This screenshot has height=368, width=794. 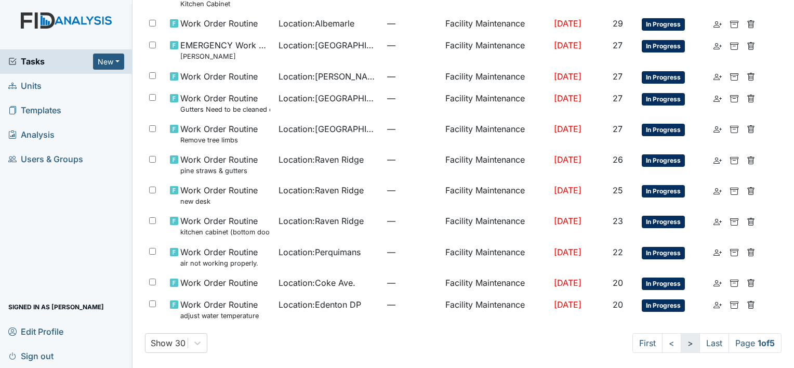 I want to click on span: Templates, so click(x=35, y=110).